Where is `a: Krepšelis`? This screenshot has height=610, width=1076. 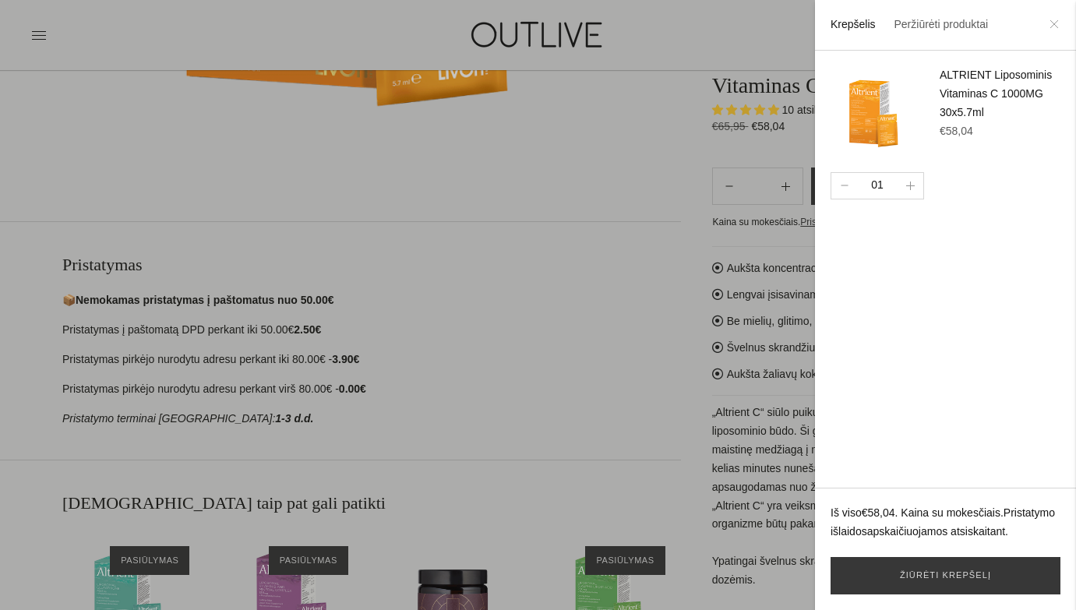 a: Krepšelis is located at coordinates (853, 24).